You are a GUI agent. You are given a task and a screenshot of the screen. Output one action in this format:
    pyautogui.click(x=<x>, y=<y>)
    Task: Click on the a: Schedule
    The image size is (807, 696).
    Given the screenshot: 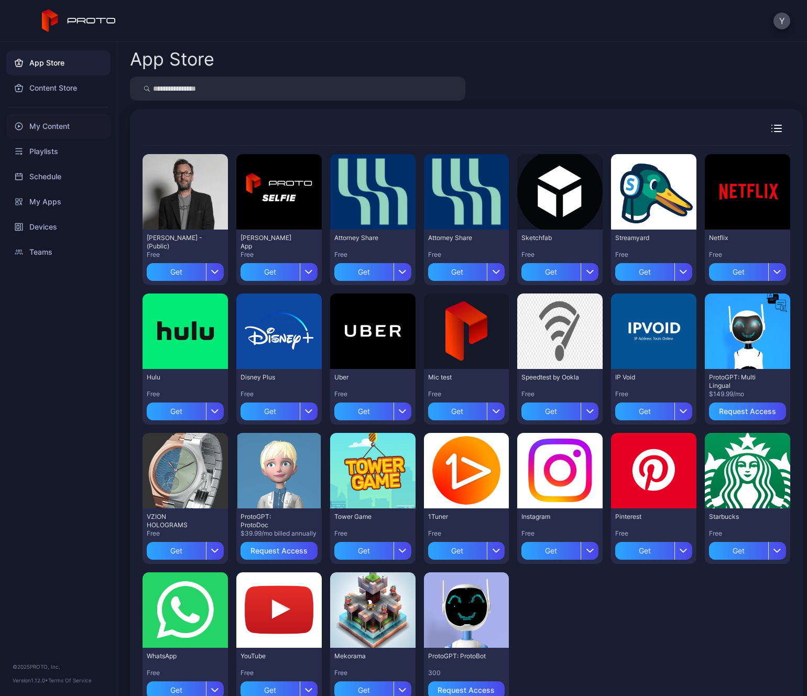 What is the action you would take?
    pyautogui.click(x=58, y=177)
    